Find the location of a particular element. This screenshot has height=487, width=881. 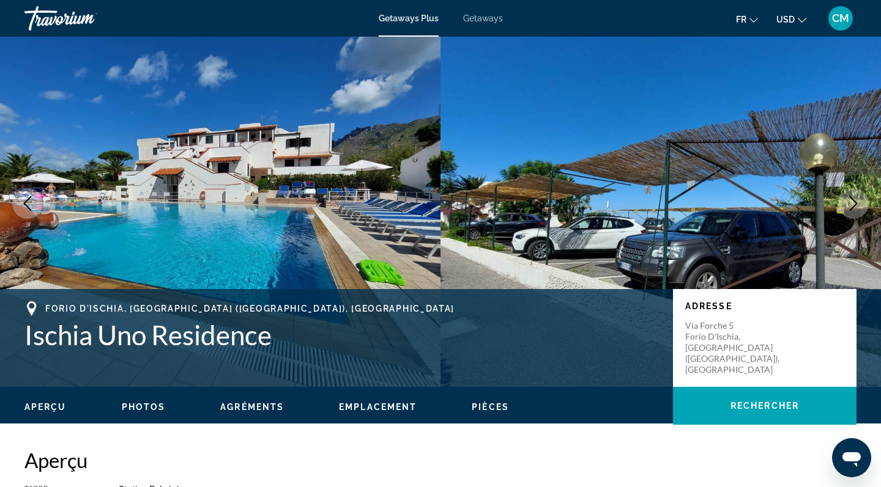

button: Change currency is located at coordinates (791, 19).